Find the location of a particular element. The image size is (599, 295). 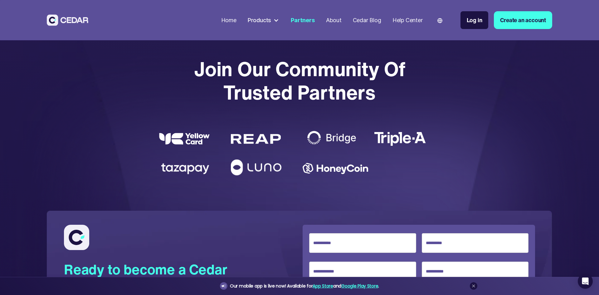

div: Help Center is located at coordinates (407, 20).